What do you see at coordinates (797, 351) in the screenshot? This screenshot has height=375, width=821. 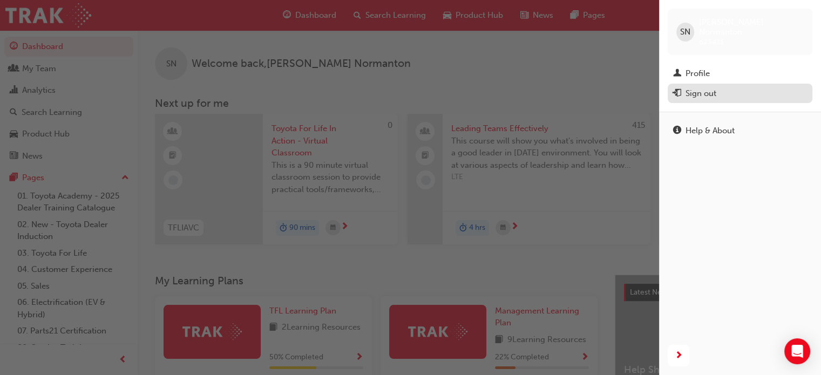 I see `div: Open Intercom Messenger` at bounding box center [797, 351].